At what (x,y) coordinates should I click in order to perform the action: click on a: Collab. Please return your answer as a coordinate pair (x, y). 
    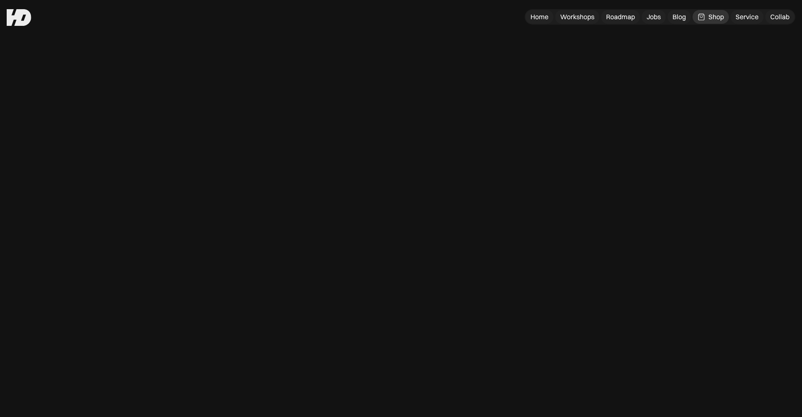
    Looking at the image, I should click on (779, 17).